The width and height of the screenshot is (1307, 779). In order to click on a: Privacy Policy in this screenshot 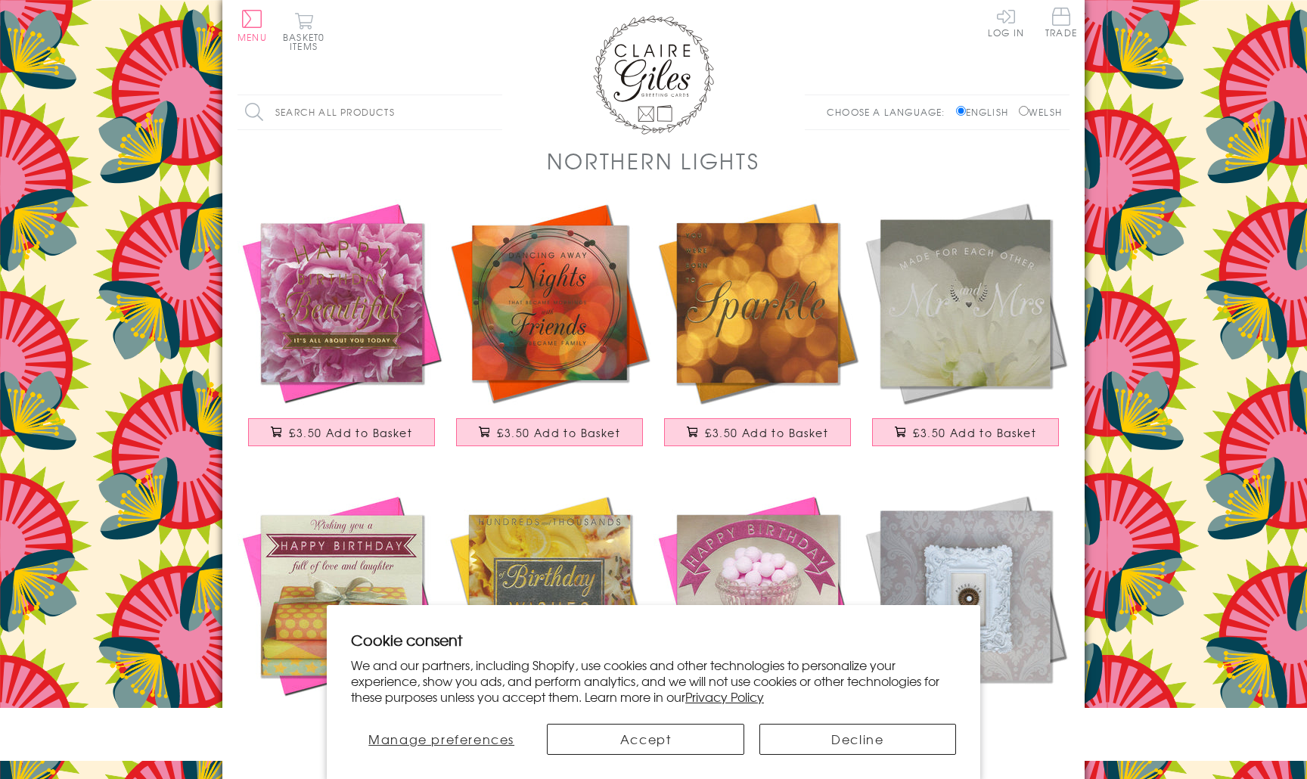, I will do `click(725, 697)`.